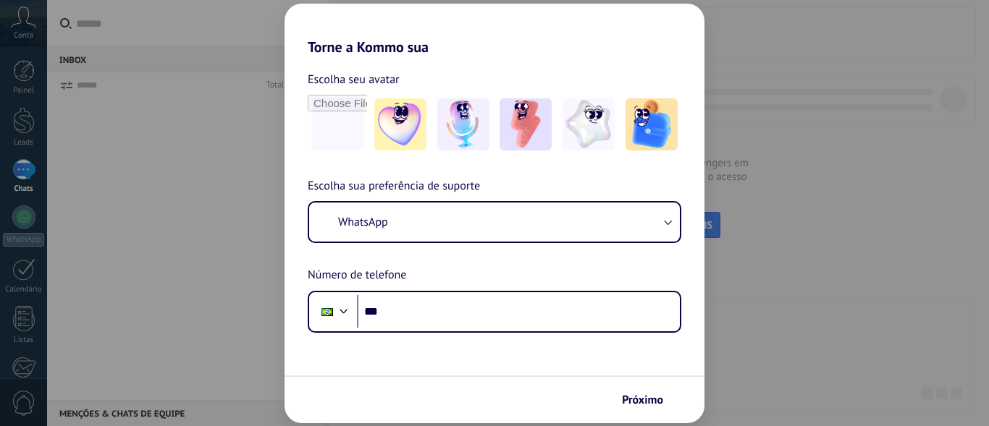 The height and width of the screenshot is (426, 989). What do you see at coordinates (357, 276) in the screenshot?
I see `span: Número de telefone` at bounding box center [357, 276].